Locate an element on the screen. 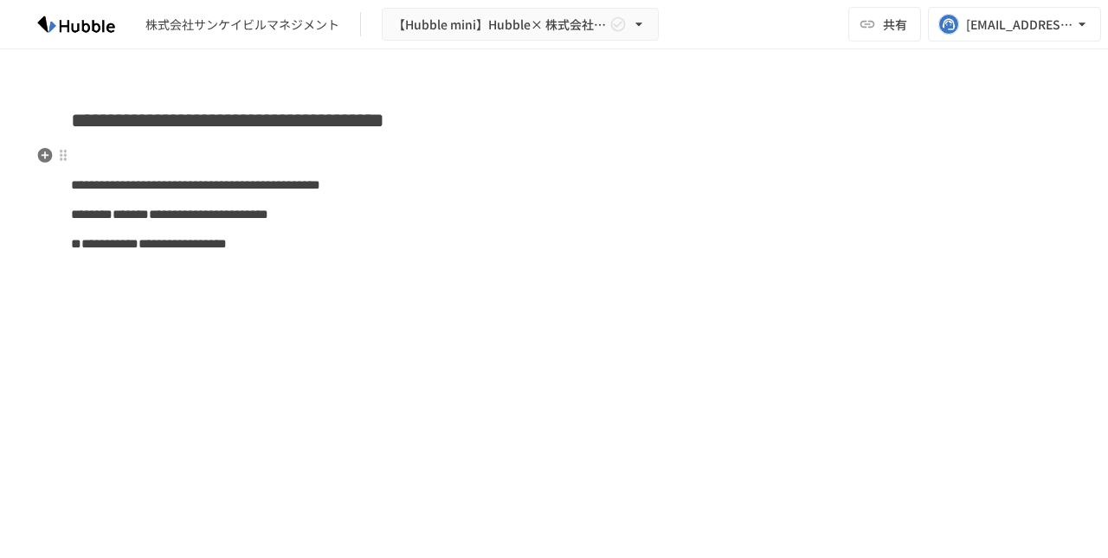 The image size is (1108, 558). button: 共有 is located at coordinates (885, 24).